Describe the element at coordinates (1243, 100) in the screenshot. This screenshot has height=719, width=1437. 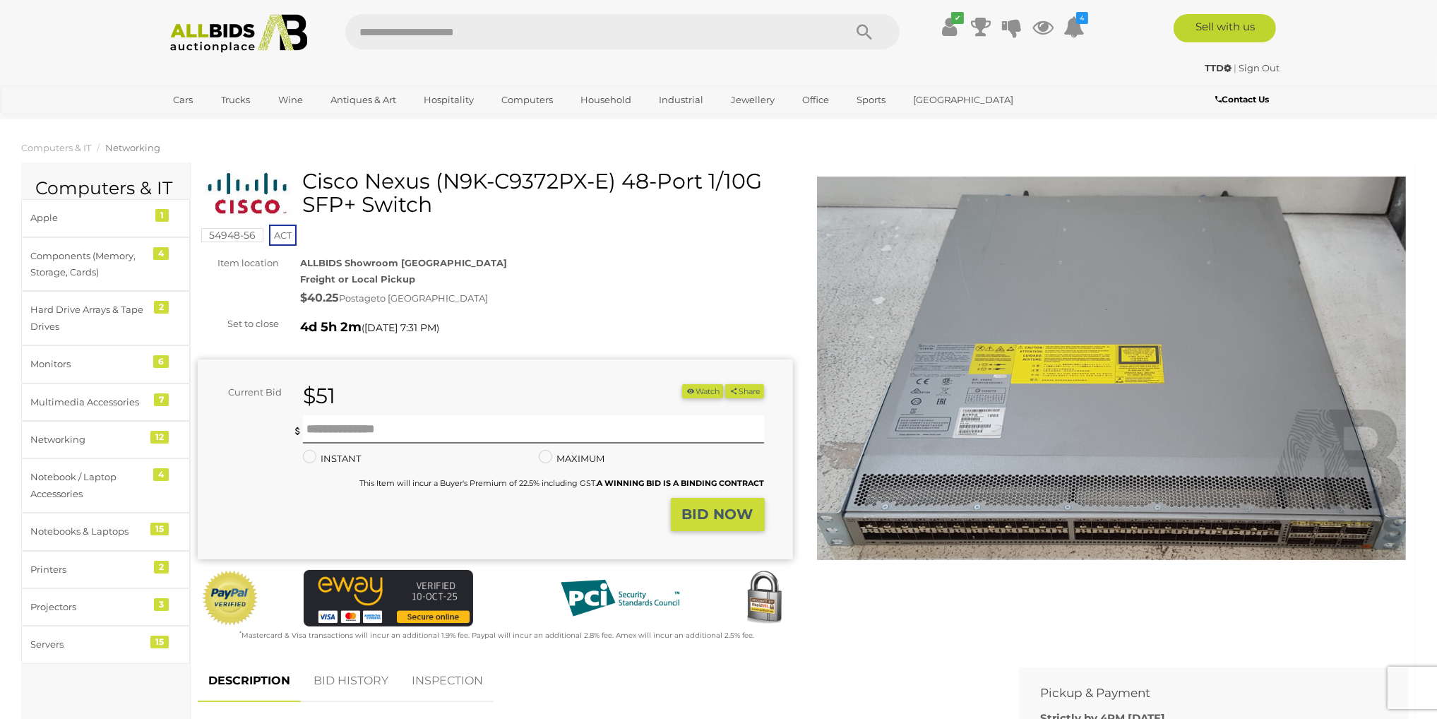
I see `a: Contact Us` at that location.